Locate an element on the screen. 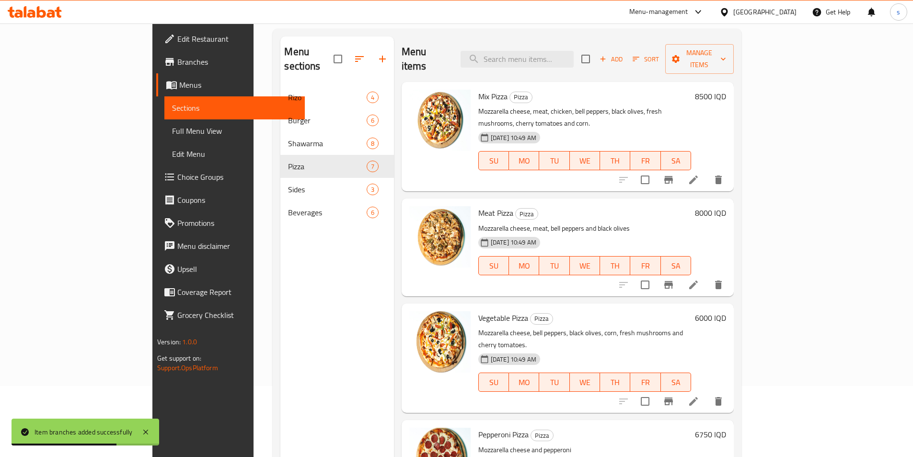  span: Select all sections is located at coordinates (338, 59).